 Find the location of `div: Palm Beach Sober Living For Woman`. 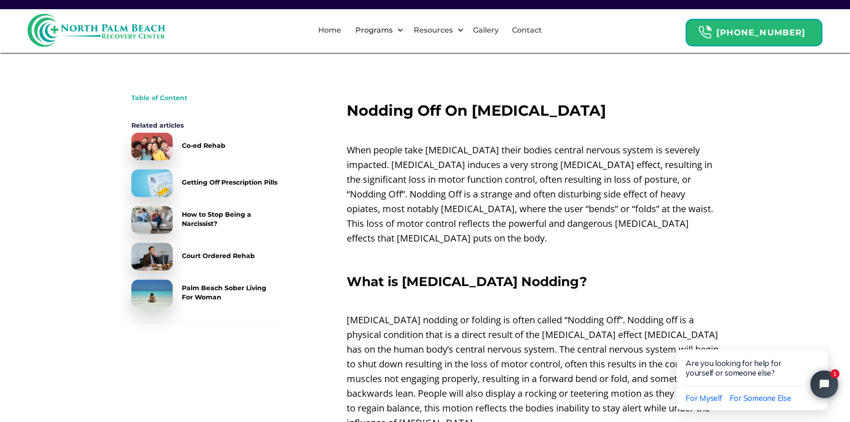

div: Palm Beach Sober Living For Woman is located at coordinates (230, 293).